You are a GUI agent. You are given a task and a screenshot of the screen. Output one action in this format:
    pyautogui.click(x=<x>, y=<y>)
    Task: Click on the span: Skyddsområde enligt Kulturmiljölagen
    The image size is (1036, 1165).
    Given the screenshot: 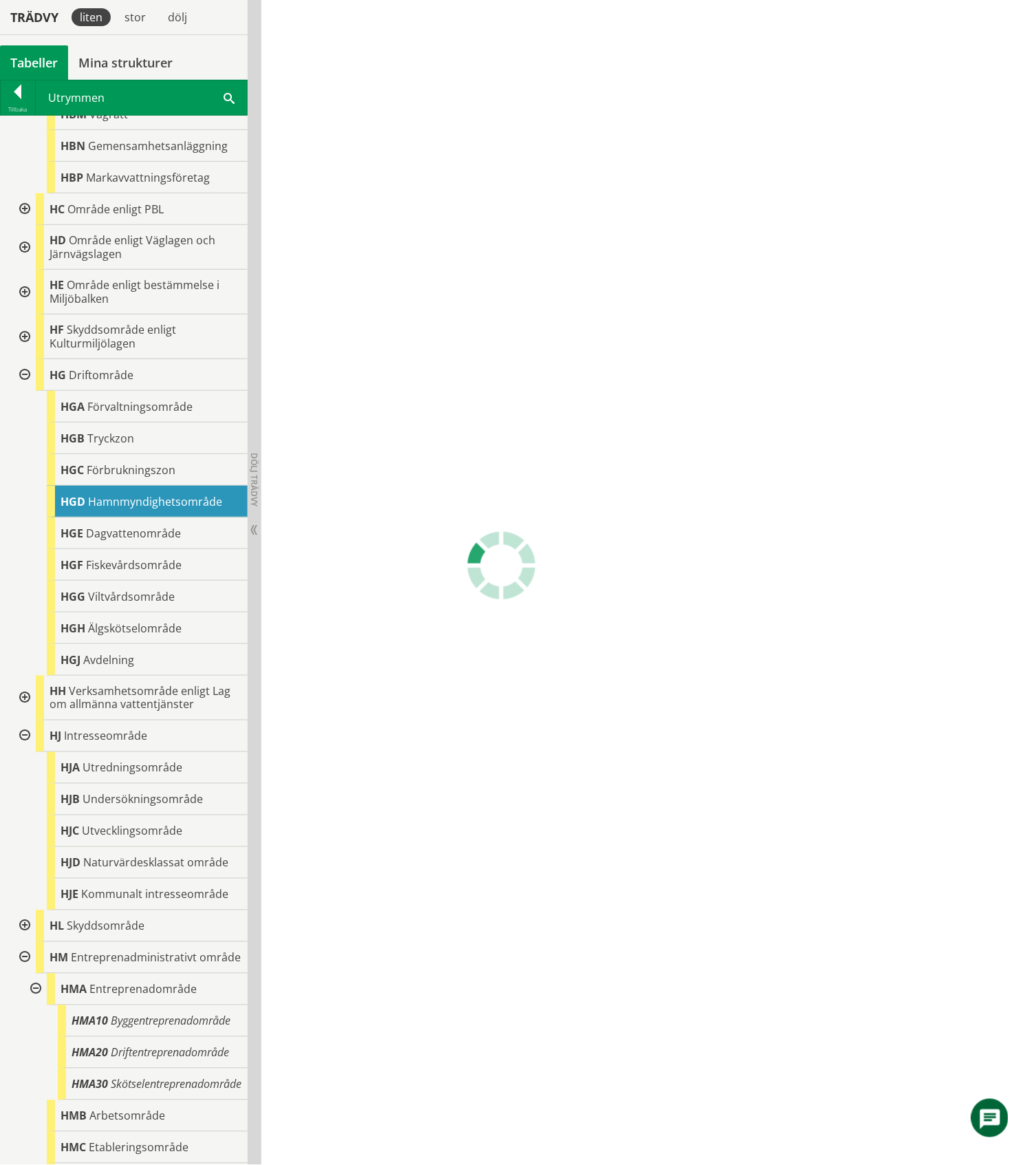 What is the action you would take?
    pyautogui.click(x=113, y=336)
    